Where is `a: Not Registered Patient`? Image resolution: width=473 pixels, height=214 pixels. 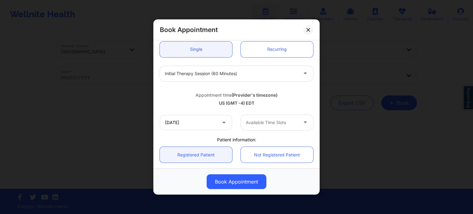
a: Not Registered Patient is located at coordinates (277, 155).